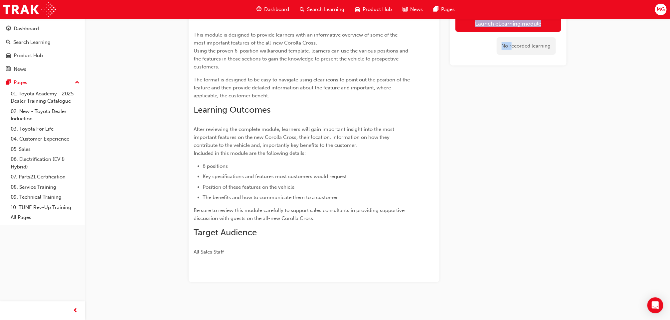 The height and width of the screenshot is (320, 670). Describe the element at coordinates (374, 9) in the screenshot. I see `a: car-iconProduct Hub` at that location.